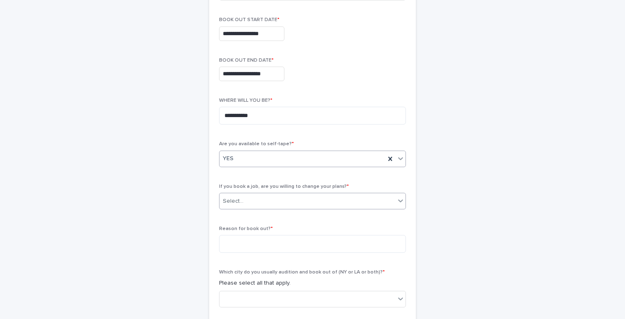  Describe the element at coordinates (228, 158) in the screenshot. I see `span: YES` at that location.